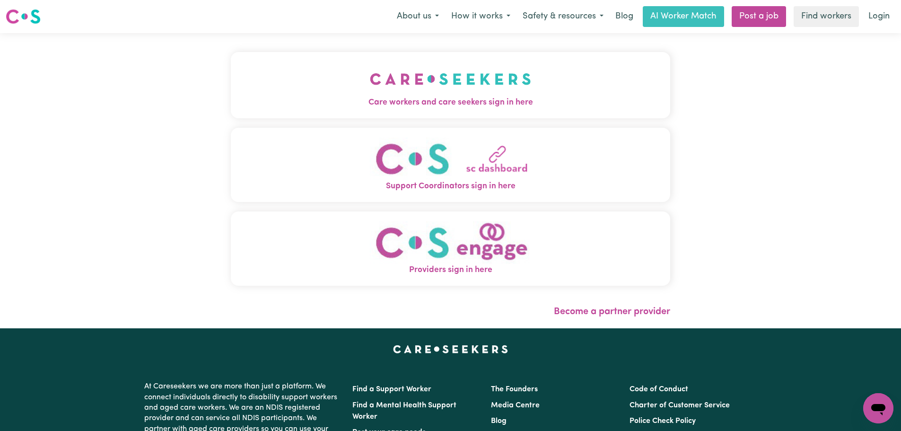 The image size is (901, 431). What do you see at coordinates (684, 17) in the screenshot?
I see `a: AI Worker Match` at bounding box center [684, 17].